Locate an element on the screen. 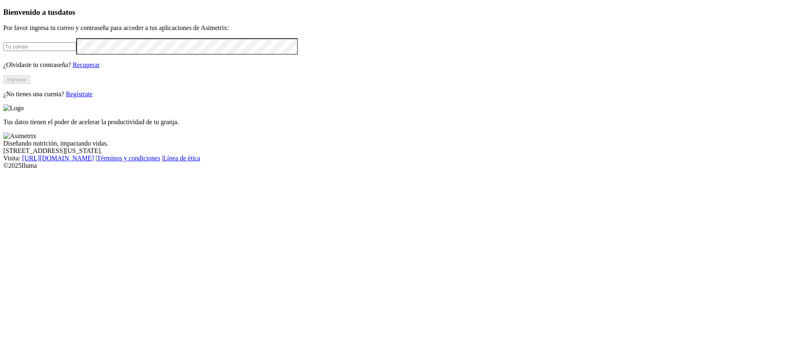 The width and height of the screenshot is (791, 345). p: ¿No tienes una cuenta? is located at coordinates (395, 94).